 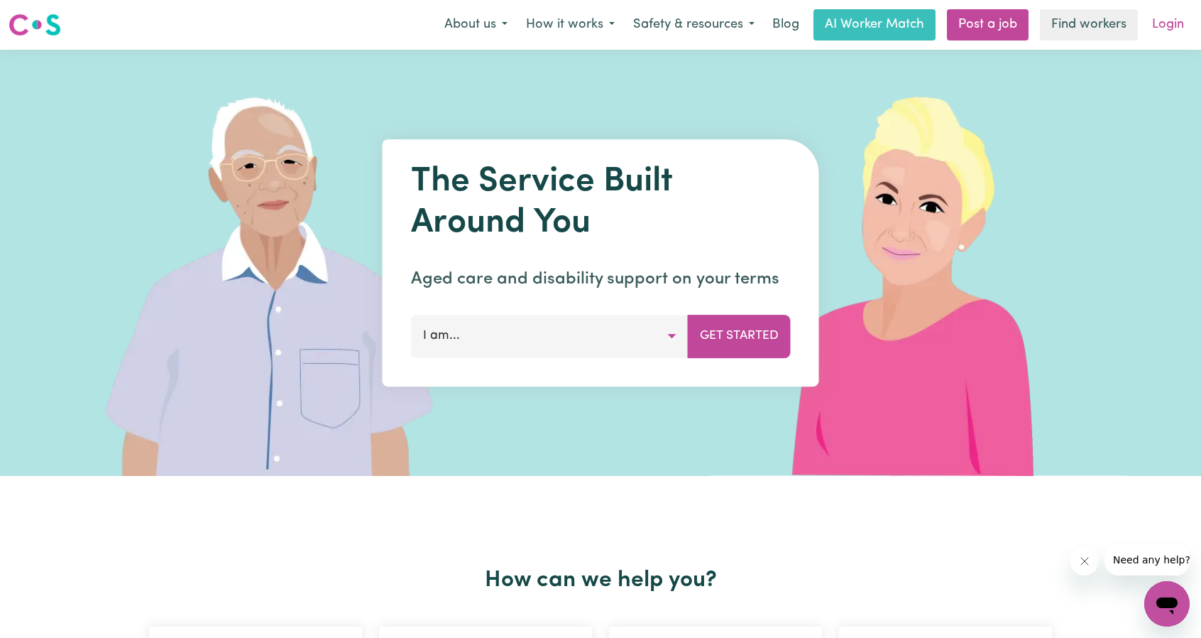 I want to click on a: AI Worker Match, so click(x=875, y=25).